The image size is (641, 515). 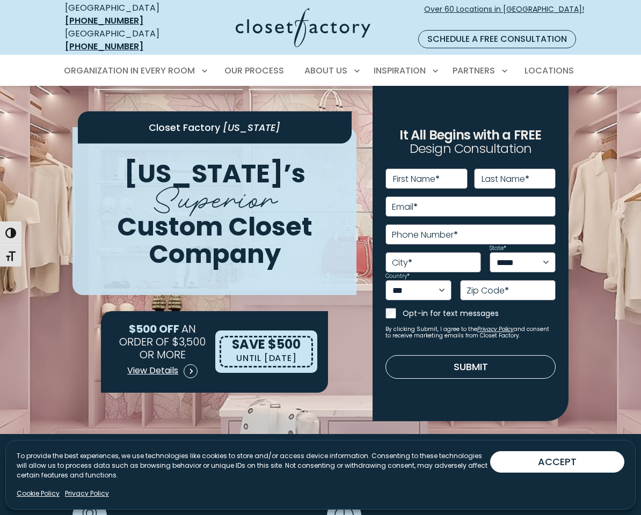 I want to click on span: Custom Closet Company, so click(x=215, y=240).